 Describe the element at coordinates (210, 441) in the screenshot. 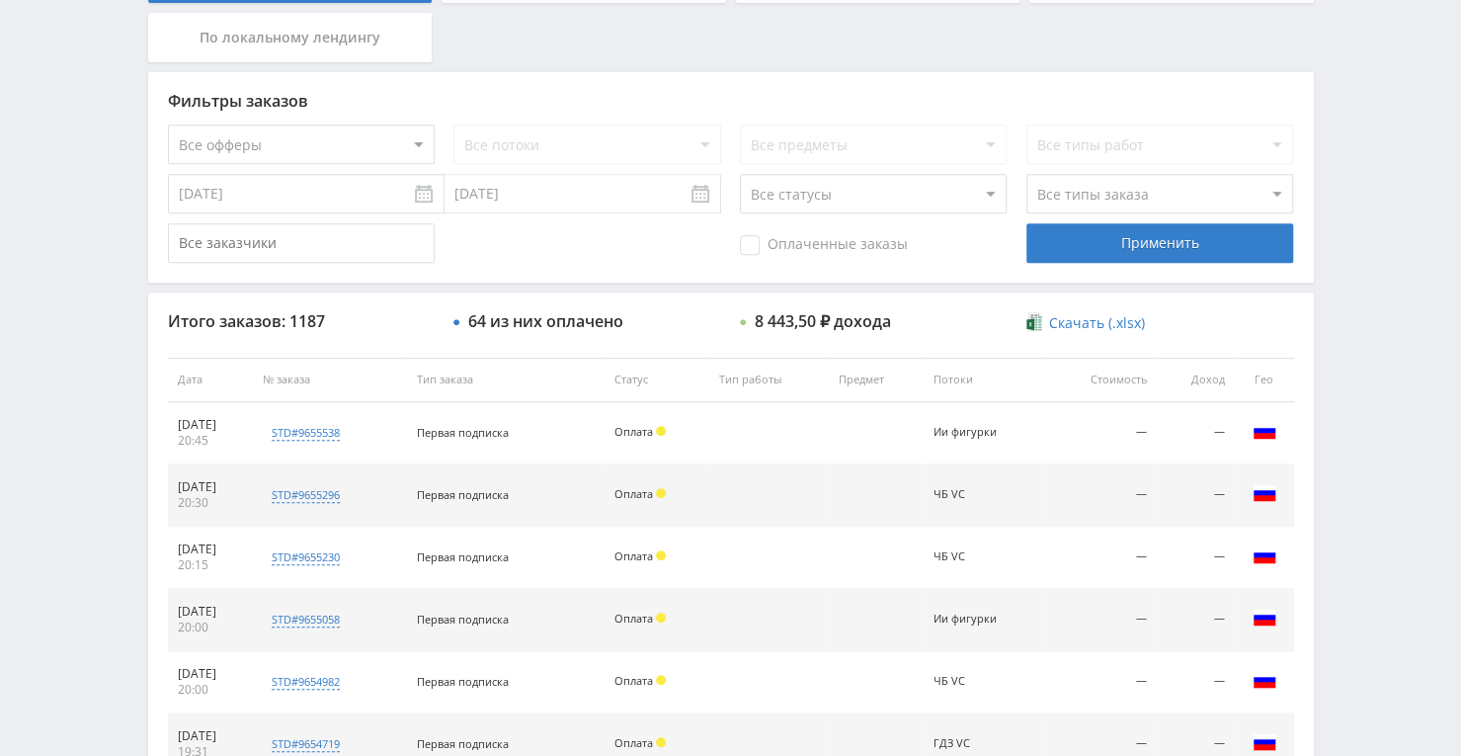

I see `div: 20:45` at that location.